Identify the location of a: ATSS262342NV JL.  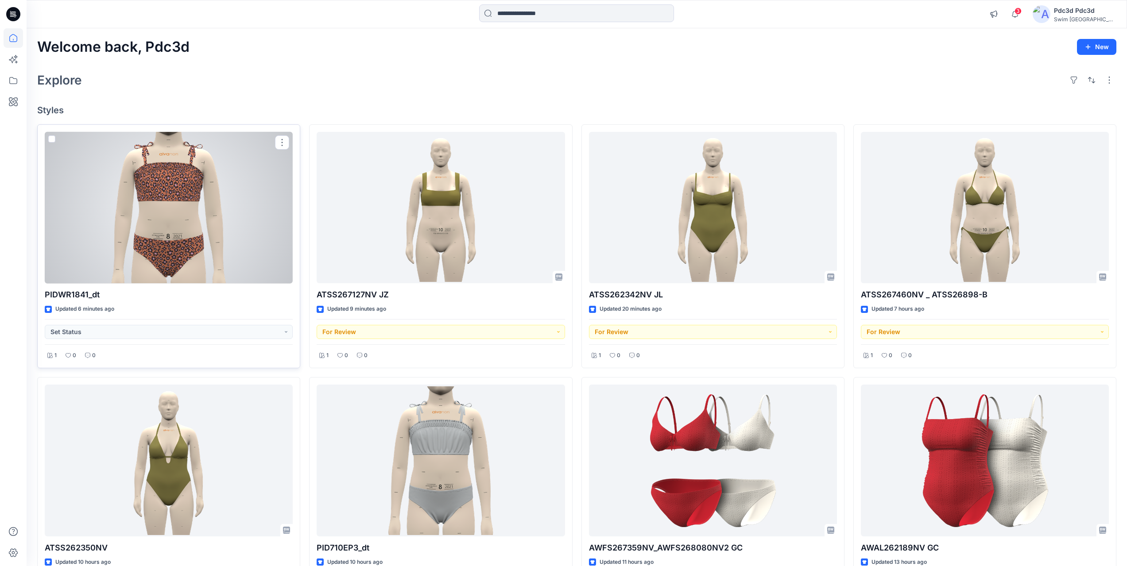
(713, 208).